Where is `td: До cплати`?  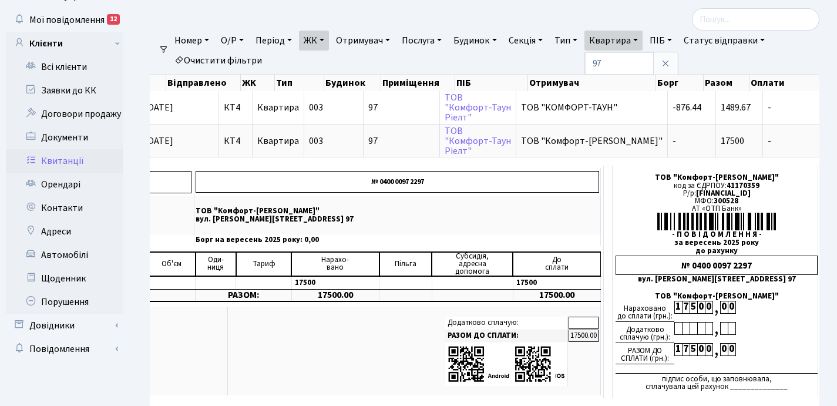 td: До cплати is located at coordinates (557, 264).